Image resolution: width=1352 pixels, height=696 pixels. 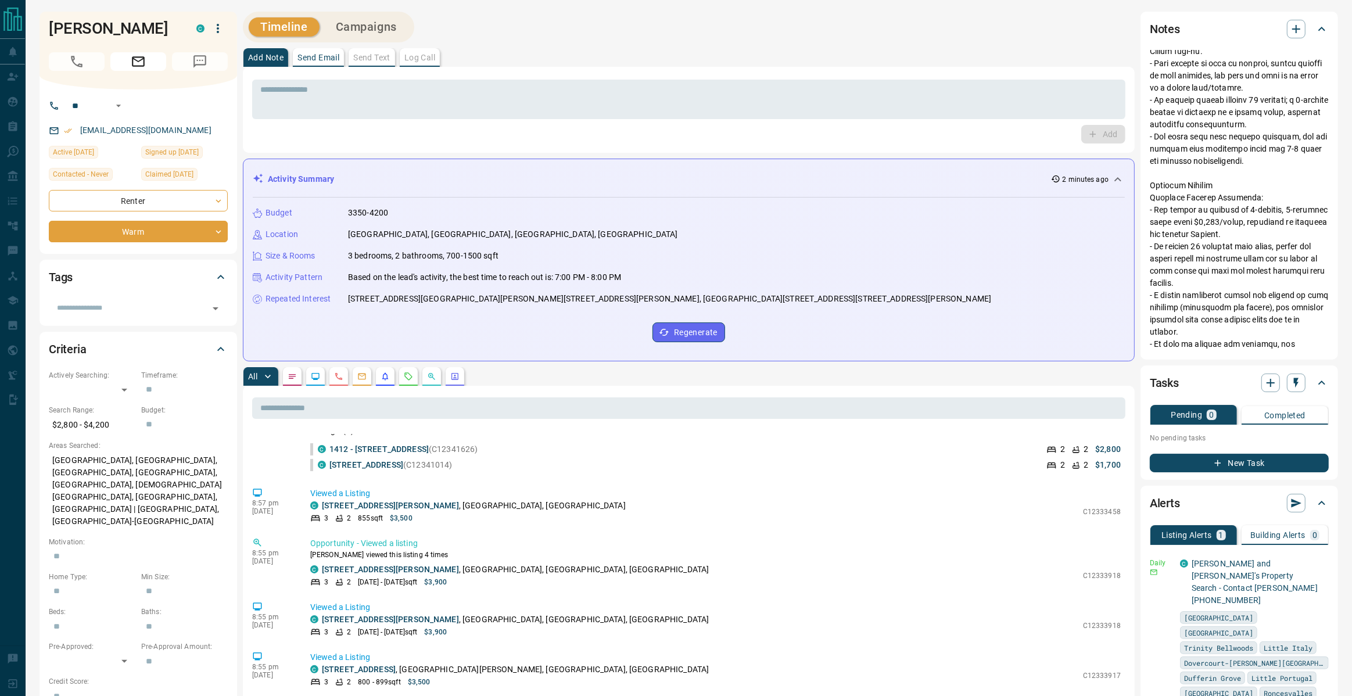 What do you see at coordinates (282, 234) in the screenshot?
I see `p: Location` at bounding box center [282, 234].